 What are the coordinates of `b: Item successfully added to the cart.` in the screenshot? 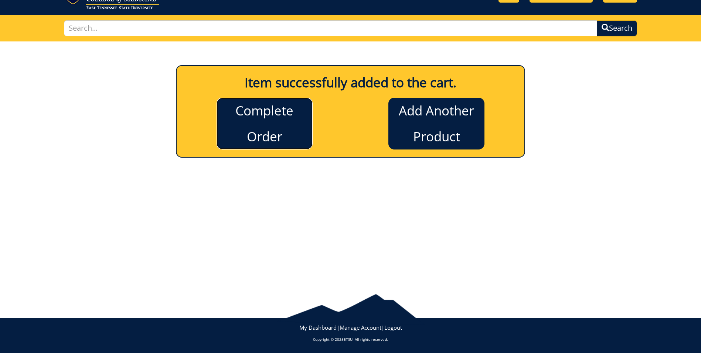 It's located at (350, 82).